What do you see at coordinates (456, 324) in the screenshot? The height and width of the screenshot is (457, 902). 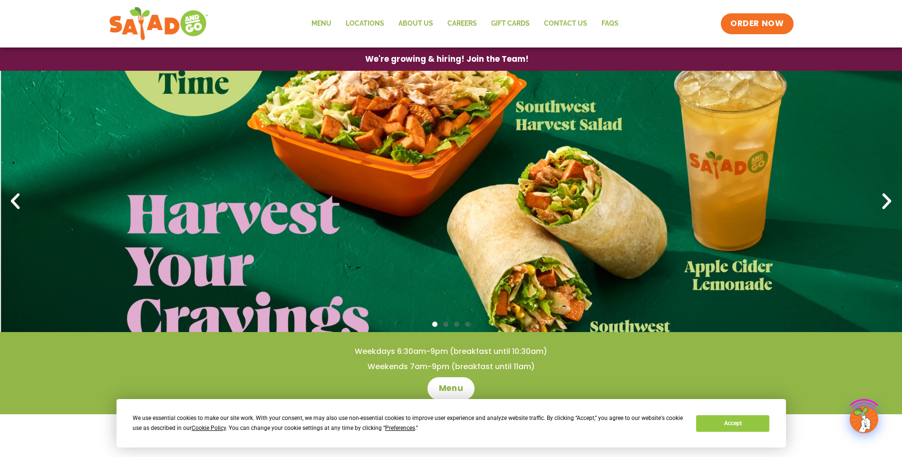 I see `span: Go to slide 3` at bounding box center [456, 324].